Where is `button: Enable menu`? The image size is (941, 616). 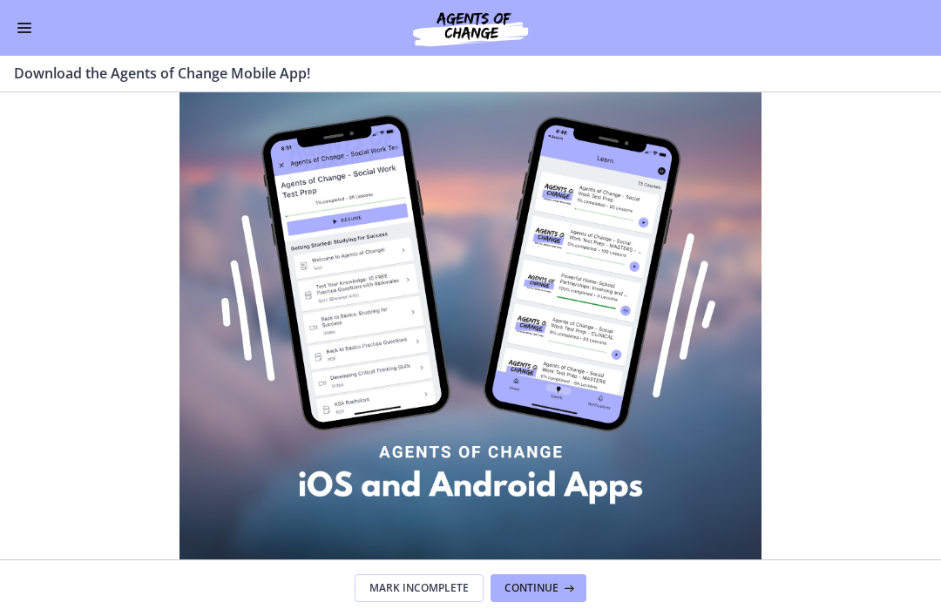 button: Enable menu is located at coordinates (24, 28).